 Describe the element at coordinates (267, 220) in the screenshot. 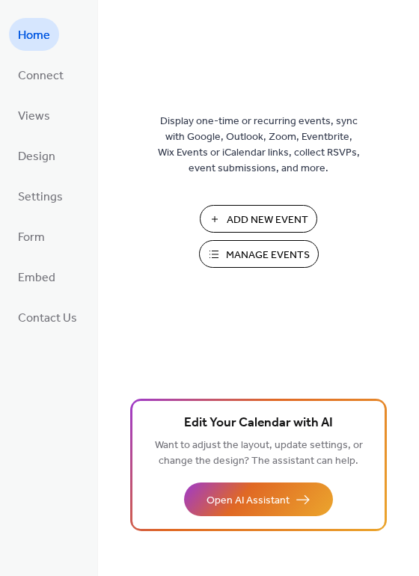

I see `span: Add New Event` at that location.